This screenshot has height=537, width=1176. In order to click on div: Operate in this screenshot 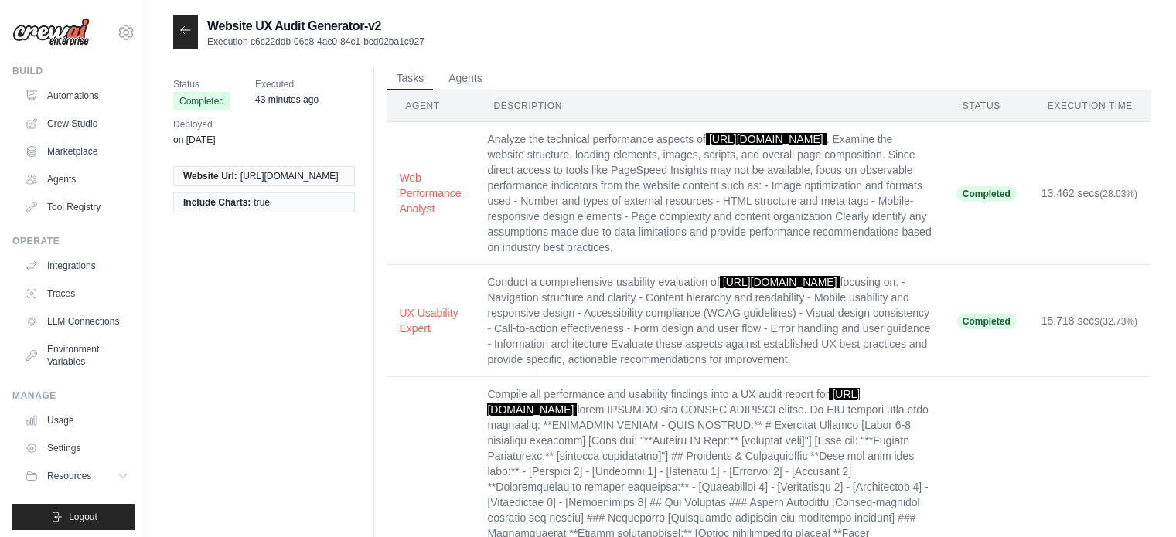, I will do `click(73, 241)`.